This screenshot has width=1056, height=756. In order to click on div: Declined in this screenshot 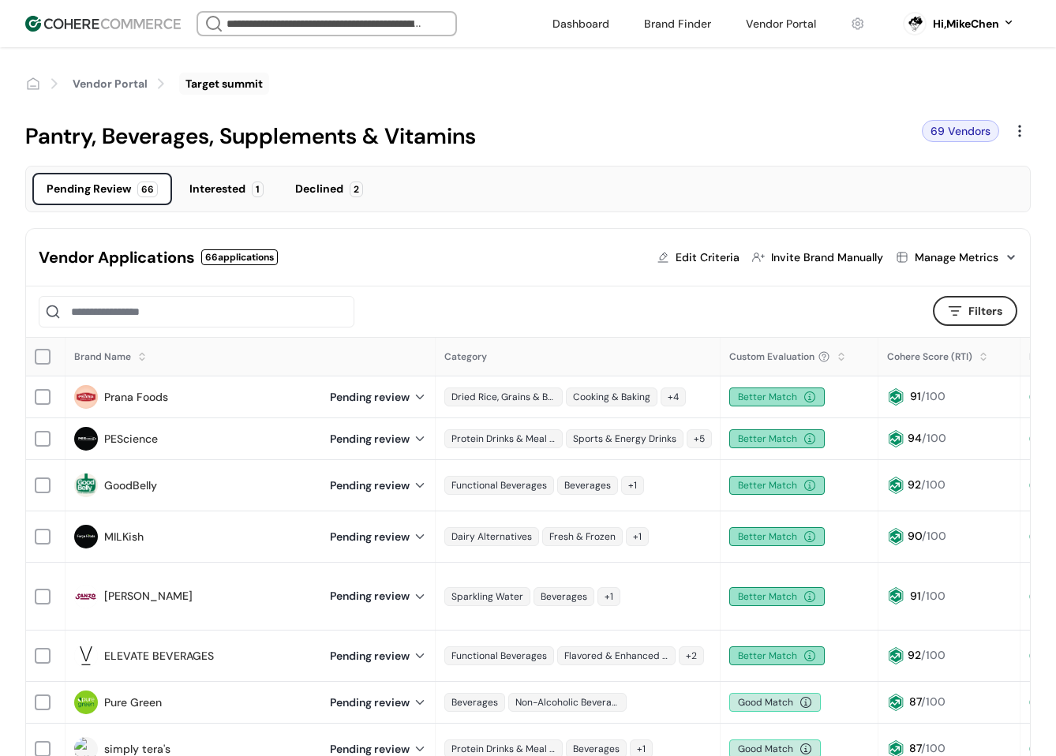, I will do `click(319, 189)`.